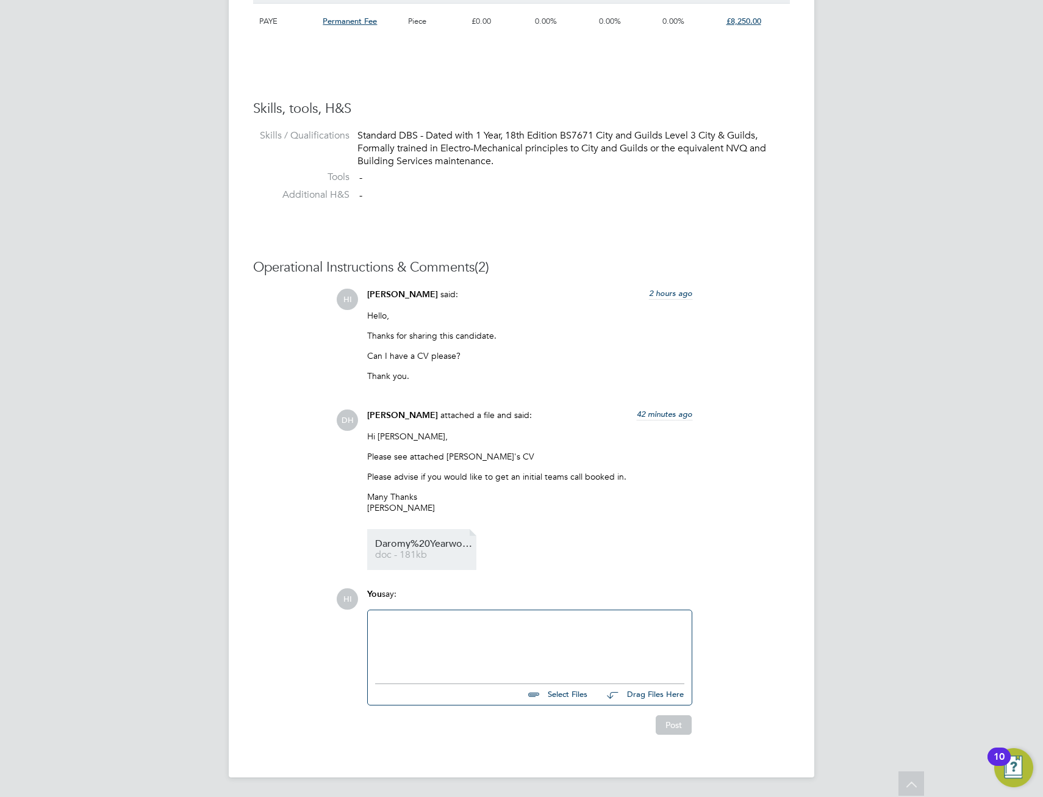  I want to click on span: (2), so click(482, 267).